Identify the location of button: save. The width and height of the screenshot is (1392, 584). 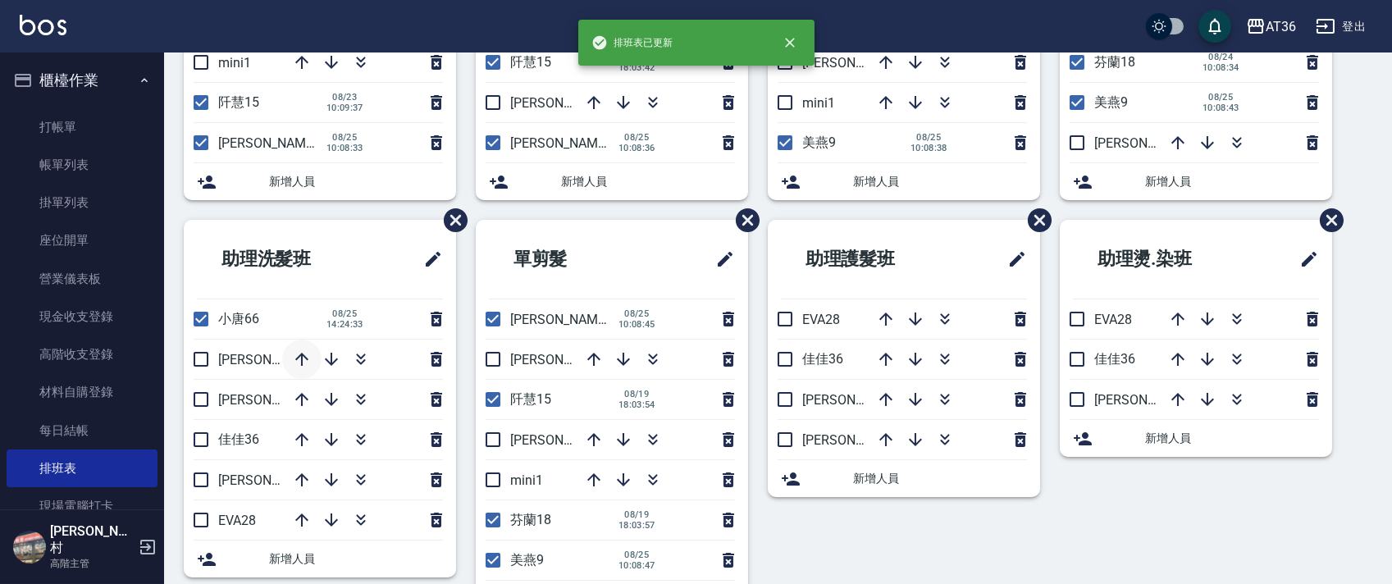
(1214, 26).